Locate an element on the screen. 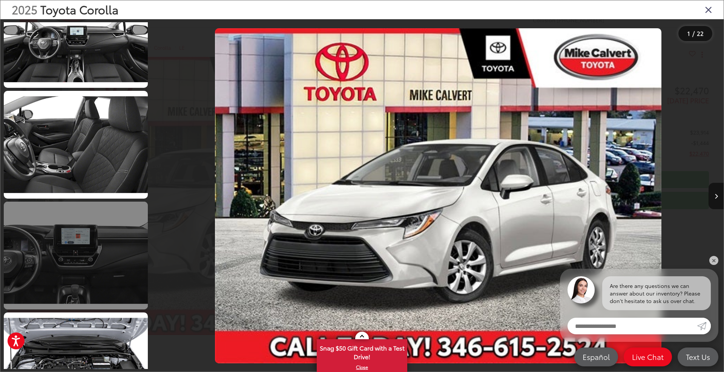  a: Español is located at coordinates (596, 357).